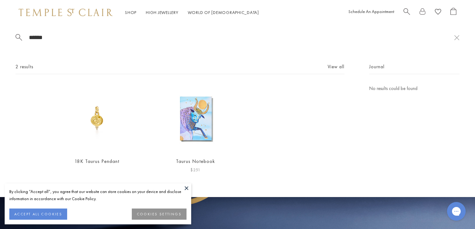  What do you see at coordinates (336, 67) in the screenshot?
I see `a: View all` at bounding box center [336, 67].